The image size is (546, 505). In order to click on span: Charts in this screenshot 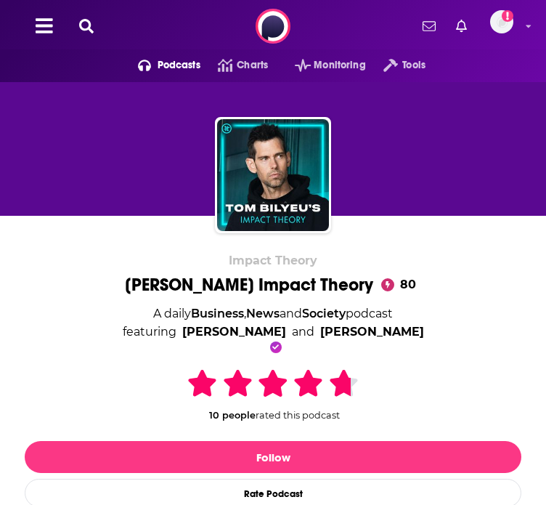, I will do `click(252, 65)`.